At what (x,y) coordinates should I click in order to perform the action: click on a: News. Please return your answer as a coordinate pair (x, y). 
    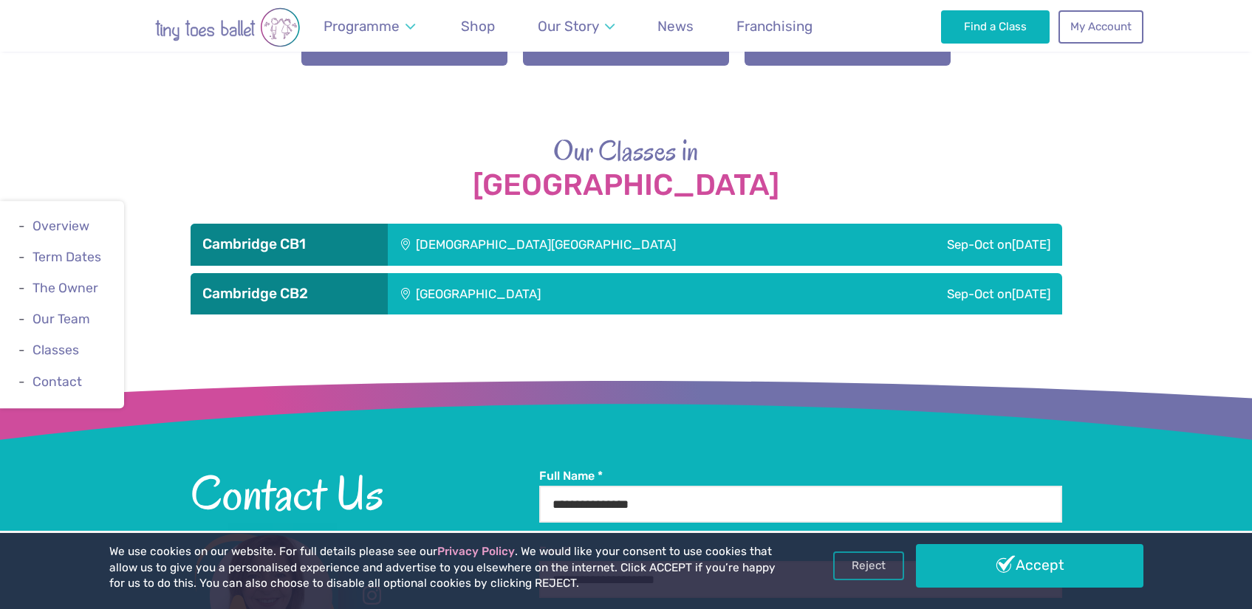
    Looking at the image, I should click on (676, 26).